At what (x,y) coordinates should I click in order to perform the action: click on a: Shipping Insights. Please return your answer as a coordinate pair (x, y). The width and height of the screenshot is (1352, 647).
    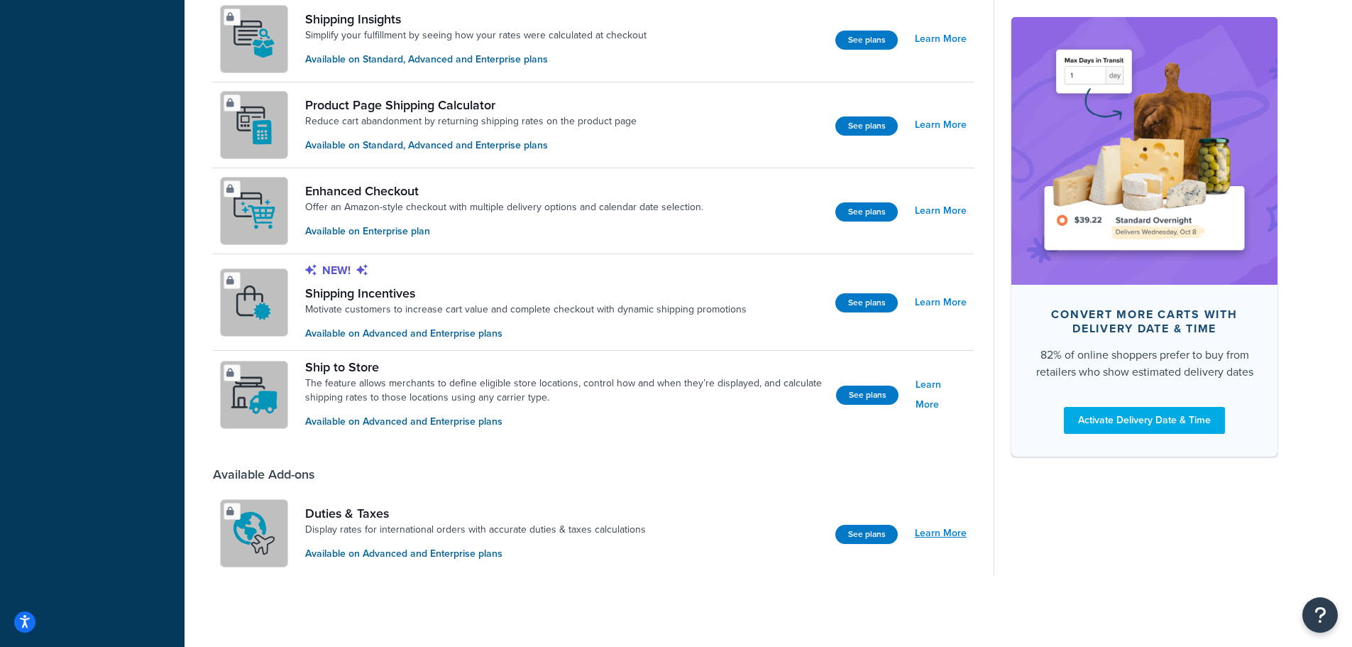
    Looking at the image, I should click on (476, 19).